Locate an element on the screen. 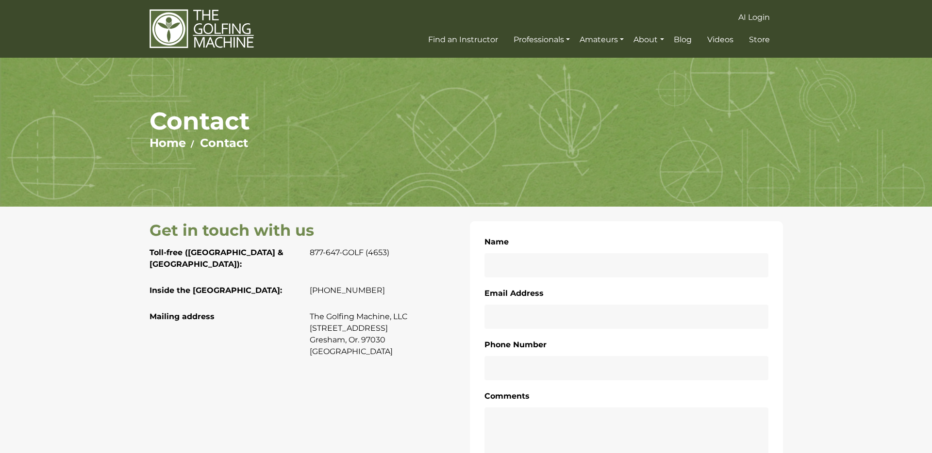  label: Comments is located at coordinates (507, 397).